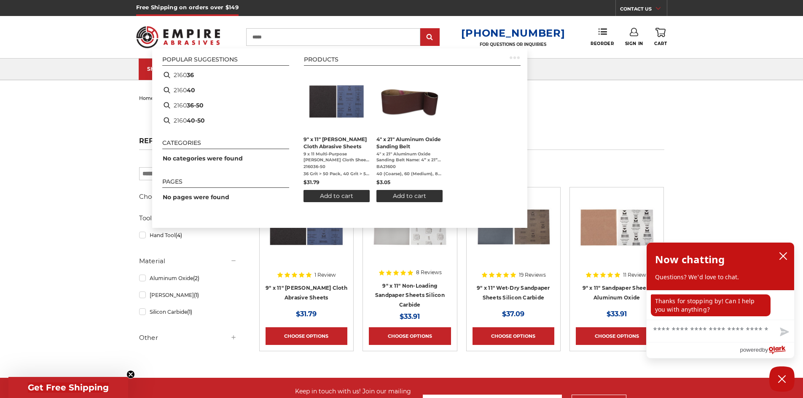 The height and width of the screenshot is (398, 803). I want to click on div: chat, so click(720, 305).